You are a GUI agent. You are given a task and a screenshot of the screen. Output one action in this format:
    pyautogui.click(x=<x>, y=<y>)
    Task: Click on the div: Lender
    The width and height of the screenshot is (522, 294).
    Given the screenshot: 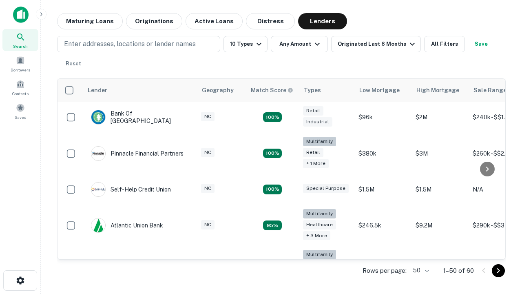 What is the action you would take?
    pyautogui.click(x=98, y=90)
    